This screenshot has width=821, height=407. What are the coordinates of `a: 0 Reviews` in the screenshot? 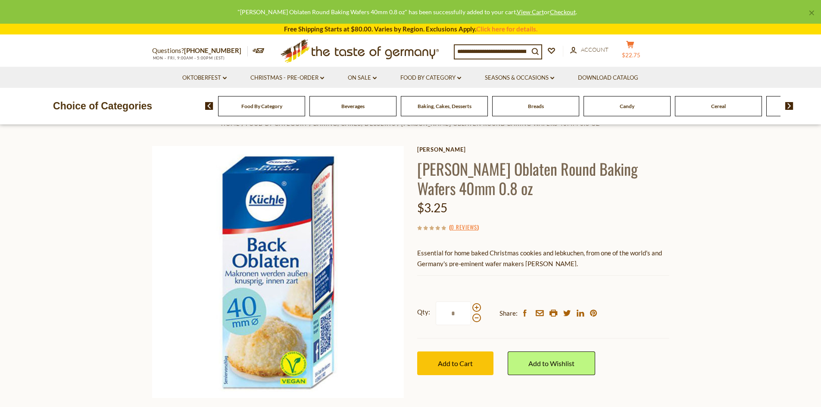 It's located at (464, 228).